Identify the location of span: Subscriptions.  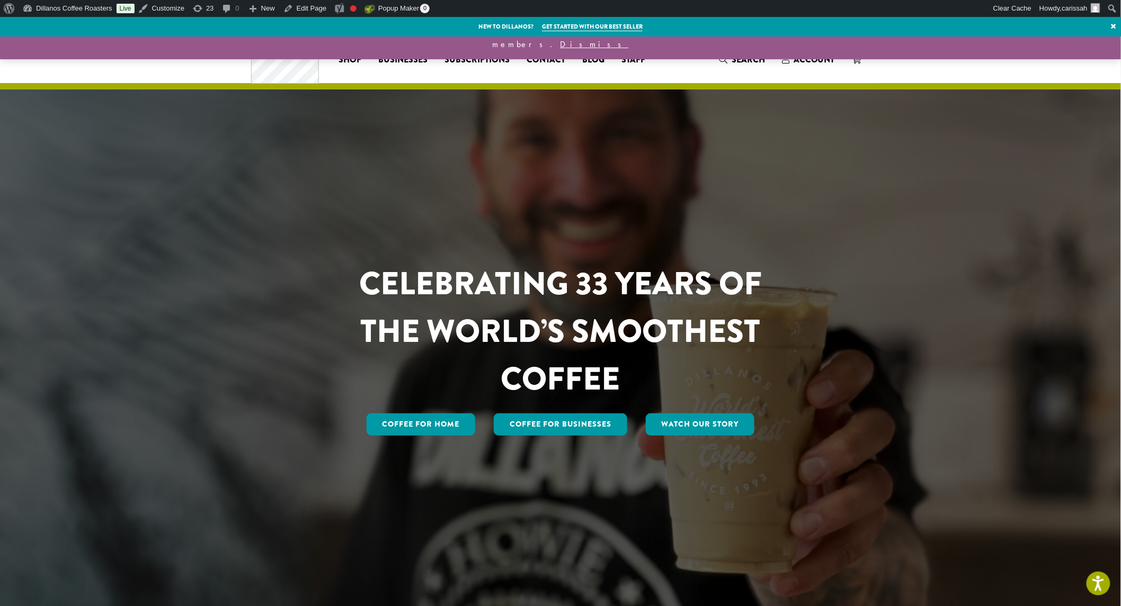
(477, 60).